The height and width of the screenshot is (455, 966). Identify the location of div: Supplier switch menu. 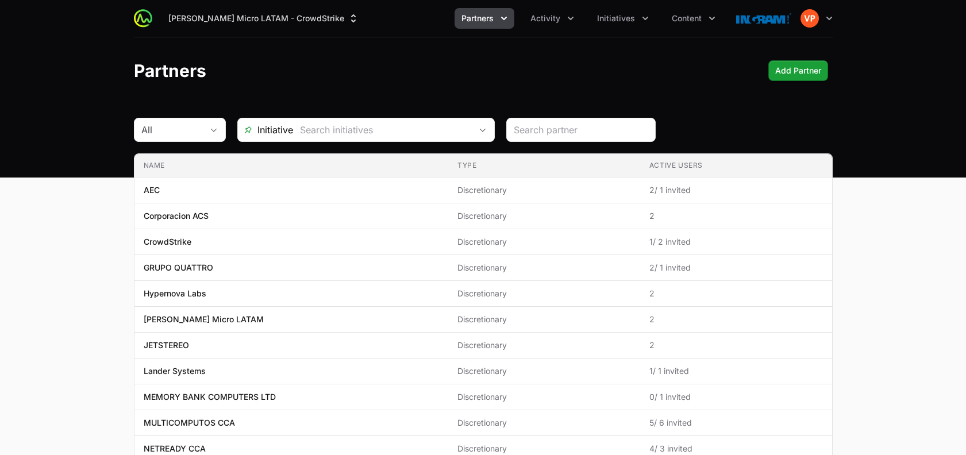
(264, 18).